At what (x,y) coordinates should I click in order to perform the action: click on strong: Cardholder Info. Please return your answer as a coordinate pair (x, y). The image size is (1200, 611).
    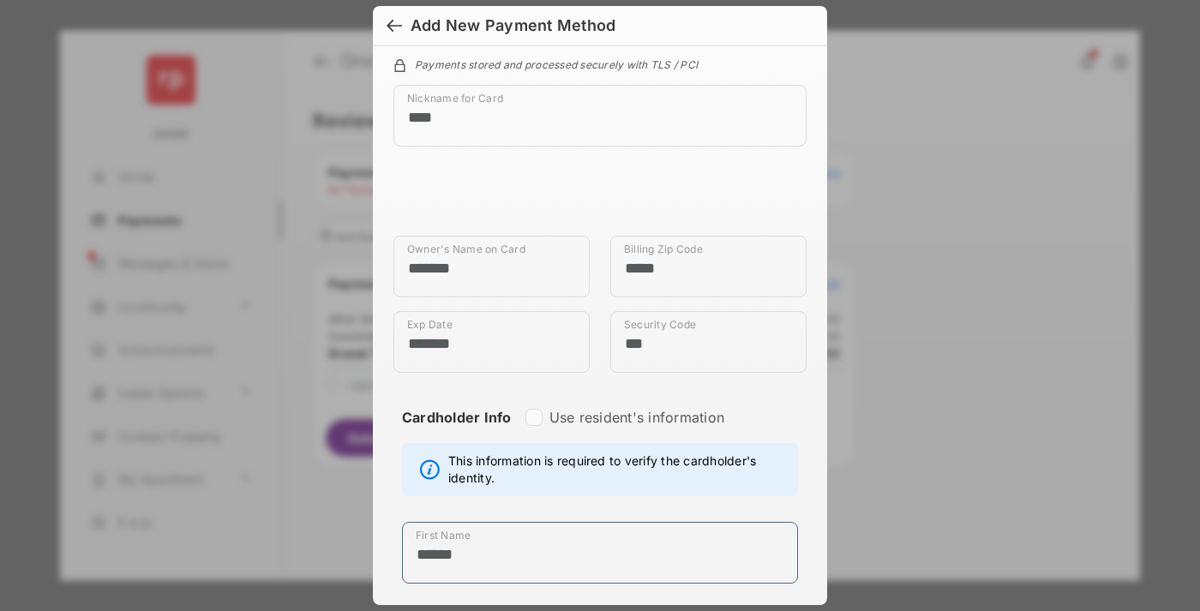
    Looking at the image, I should click on (457, 433).